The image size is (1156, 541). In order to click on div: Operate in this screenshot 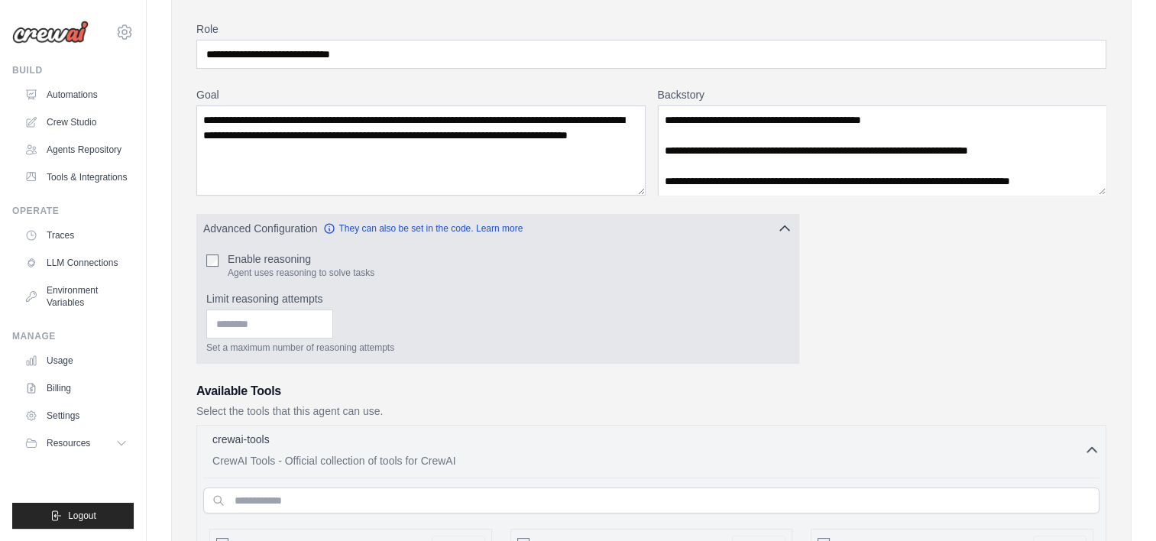, I will do `click(73, 211)`.